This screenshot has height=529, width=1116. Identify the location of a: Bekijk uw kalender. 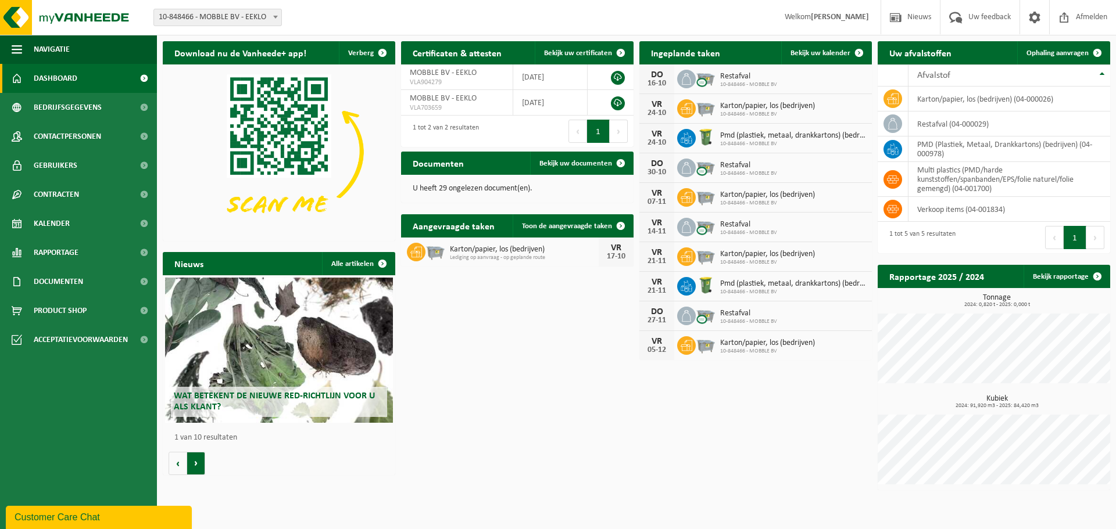
(826, 53).